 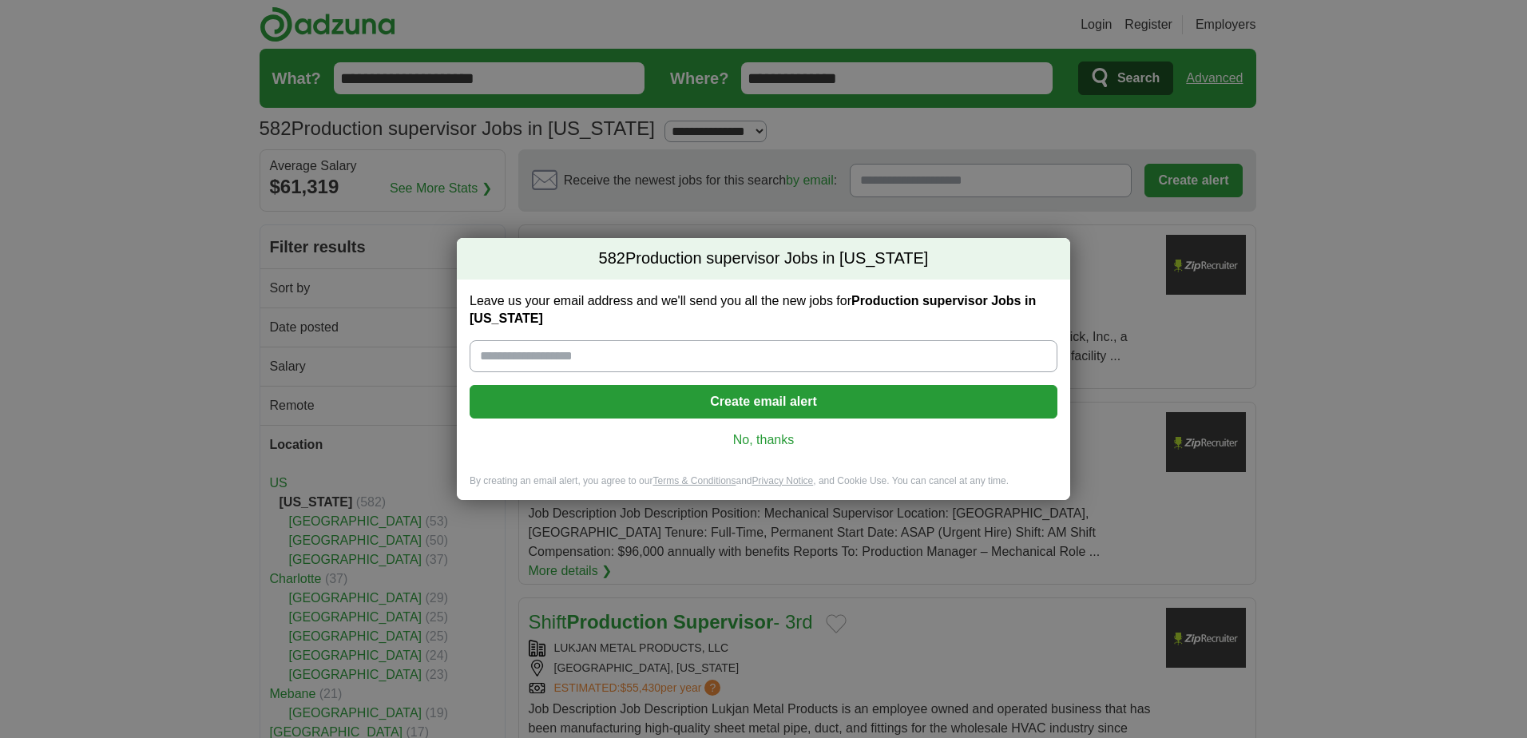 What do you see at coordinates (763, 402) in the screenshot?
I see `button: Create email alert` at bounding box center [763, 402].